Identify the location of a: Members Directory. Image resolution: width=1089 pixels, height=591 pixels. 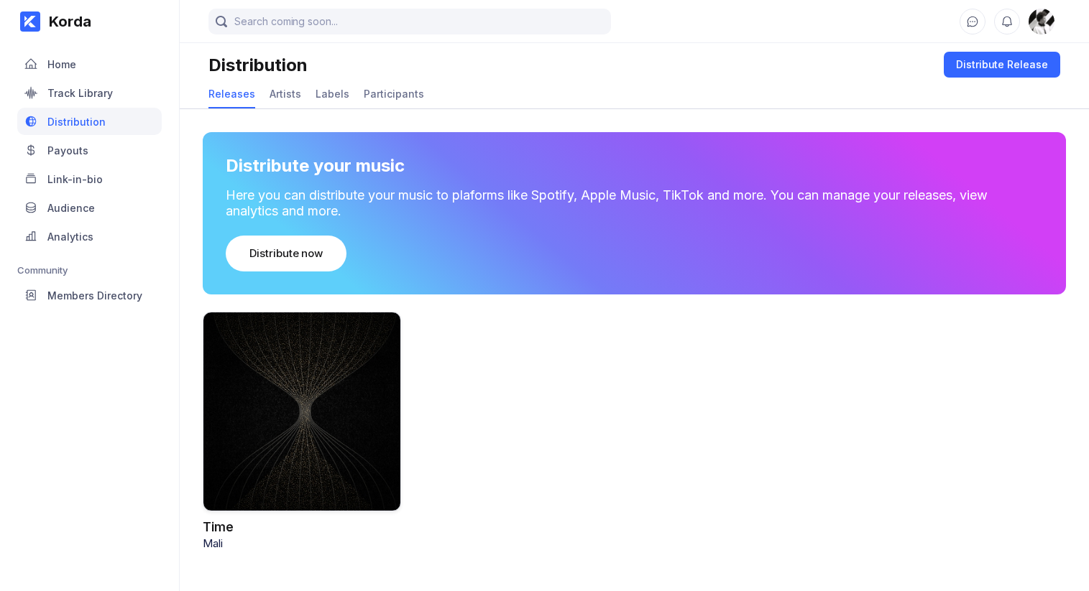
(89, 296).